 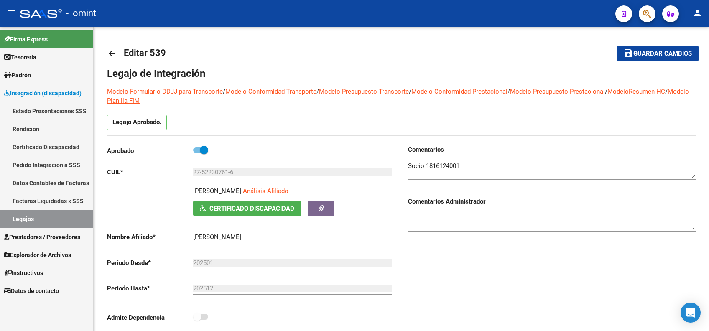 I want to click on span: - omint, so click(x=81, y=13).